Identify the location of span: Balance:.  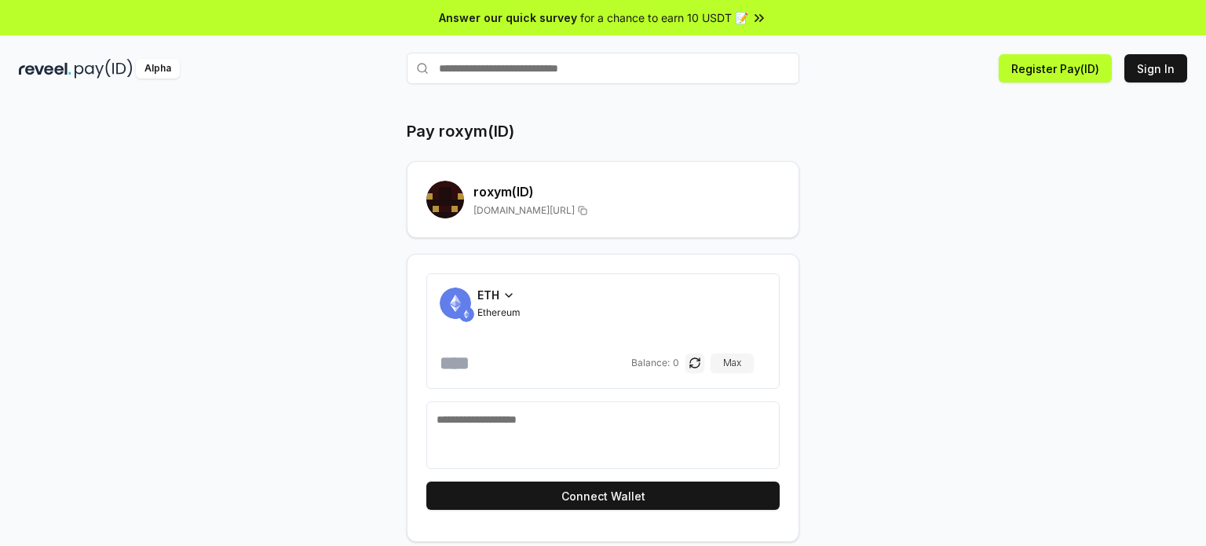
(650, 363).